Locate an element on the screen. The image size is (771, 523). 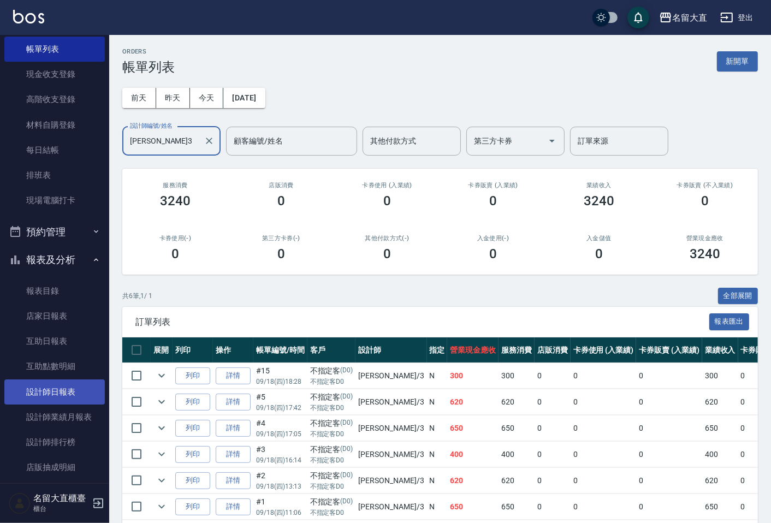
th: 服務消費 is located at coordinates (516, 350).